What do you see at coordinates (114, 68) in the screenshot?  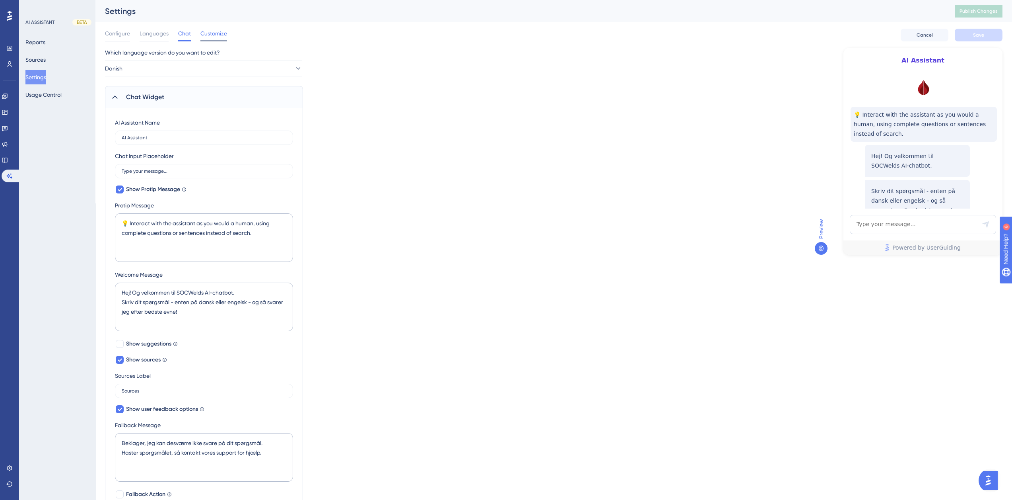 I see `span: Danish` at bounding box center [114, 68].